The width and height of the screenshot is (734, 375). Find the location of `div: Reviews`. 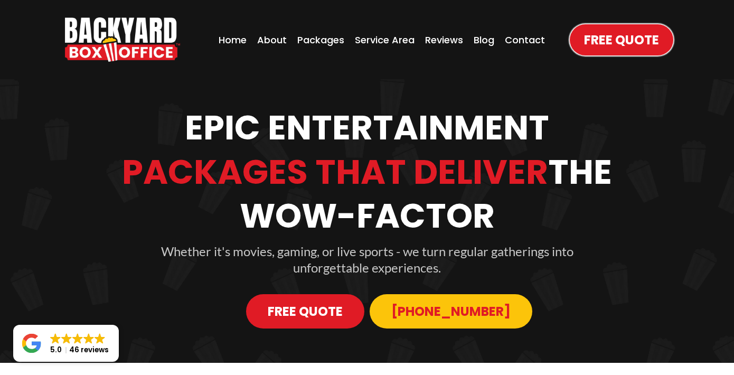

div: Reviews is located at coordinates (444, 40).